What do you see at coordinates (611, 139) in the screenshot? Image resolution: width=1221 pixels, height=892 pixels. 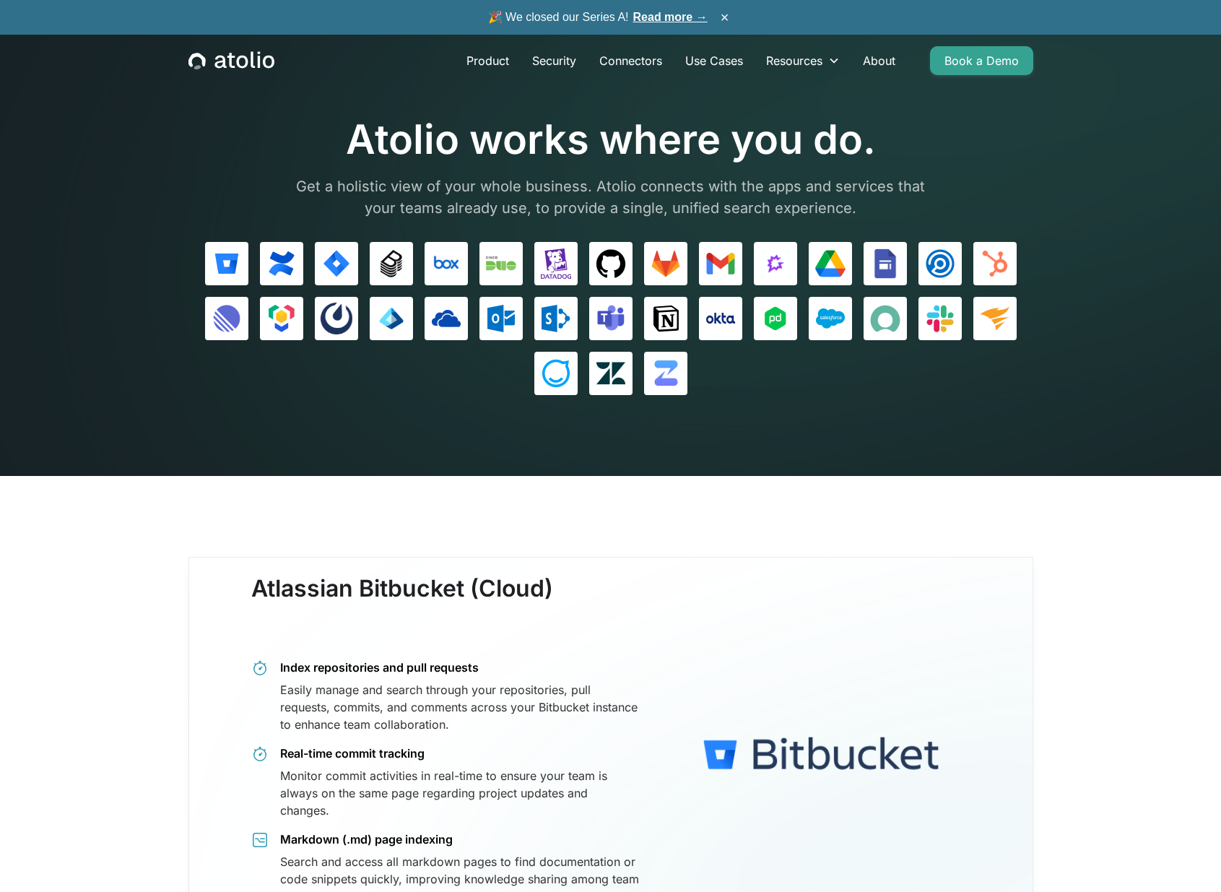 I see `h1: Atolio works where you do.` at bounding box center [611, 139].